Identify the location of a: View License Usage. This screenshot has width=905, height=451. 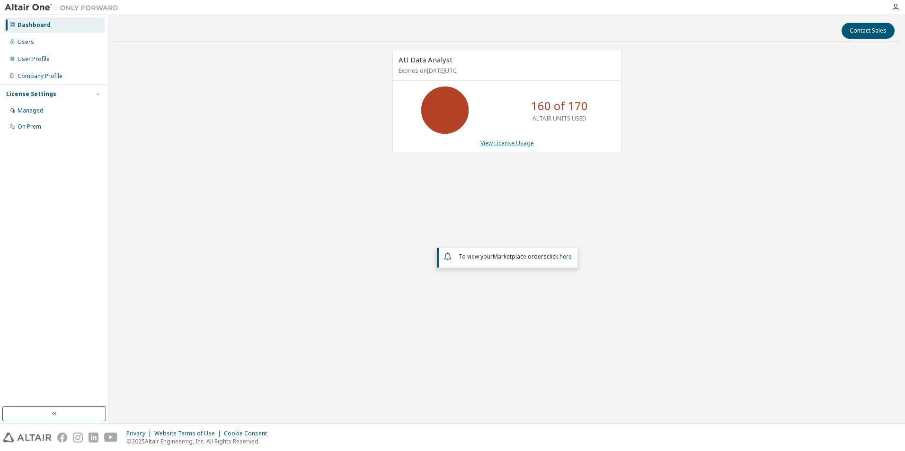
(507, 143).